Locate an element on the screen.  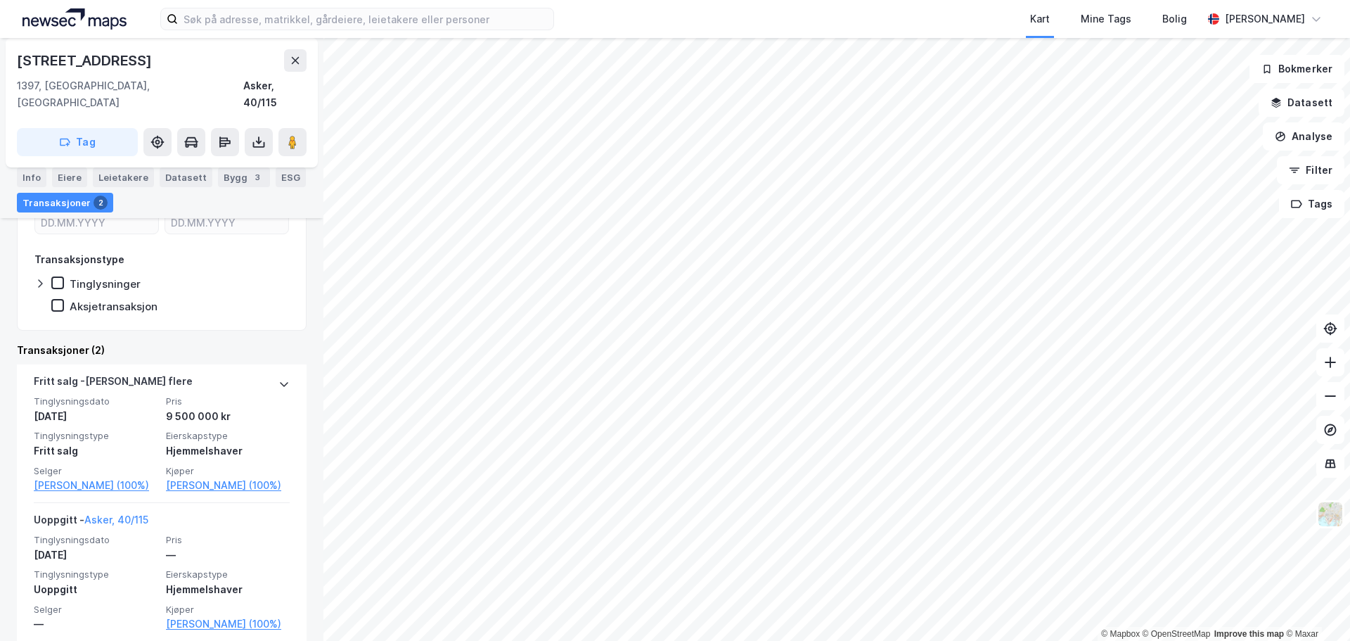
a: Mapbox is located at coordinates (1120, 633).